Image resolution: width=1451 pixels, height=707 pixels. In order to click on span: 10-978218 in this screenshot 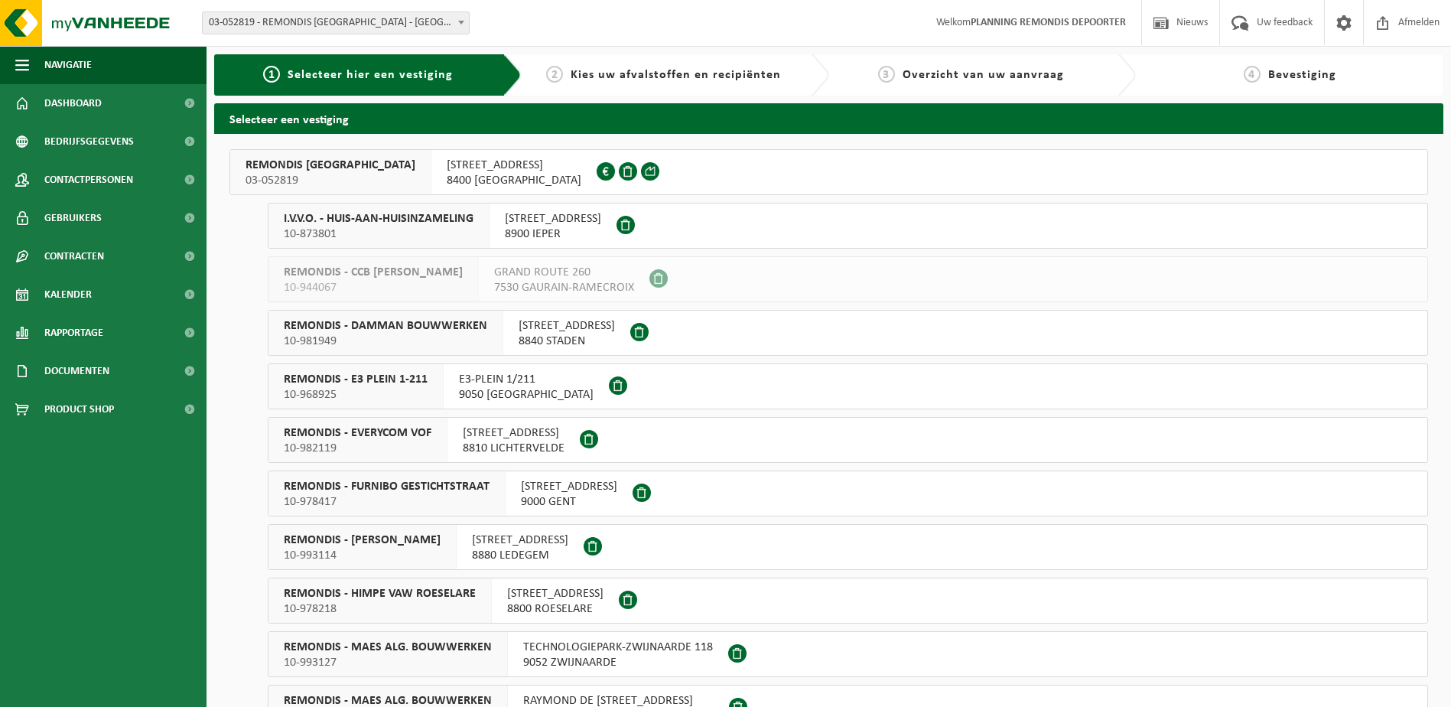, I will do `click(379, 609)`.